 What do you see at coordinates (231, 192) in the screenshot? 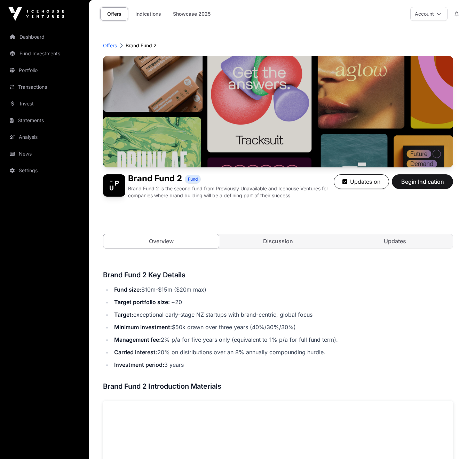
I see `p: Brand Fund 2 is the second fund from Previously Unavailable and Icehouse Ventures for companies w...` at bounding box center [231, 192].